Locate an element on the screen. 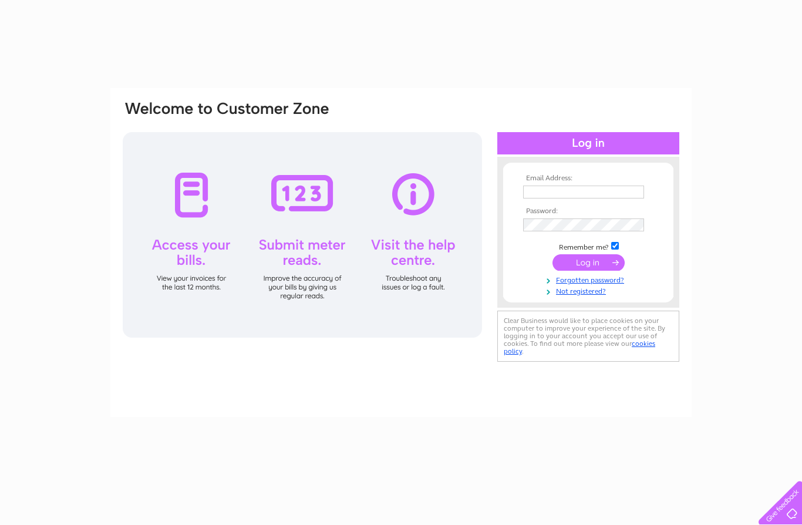 The height and width of the screenshot is (525, 802). div: Clear Business would like to place cookies on your computer to improve your experience of the sit... is located at coordinates (588, 336).